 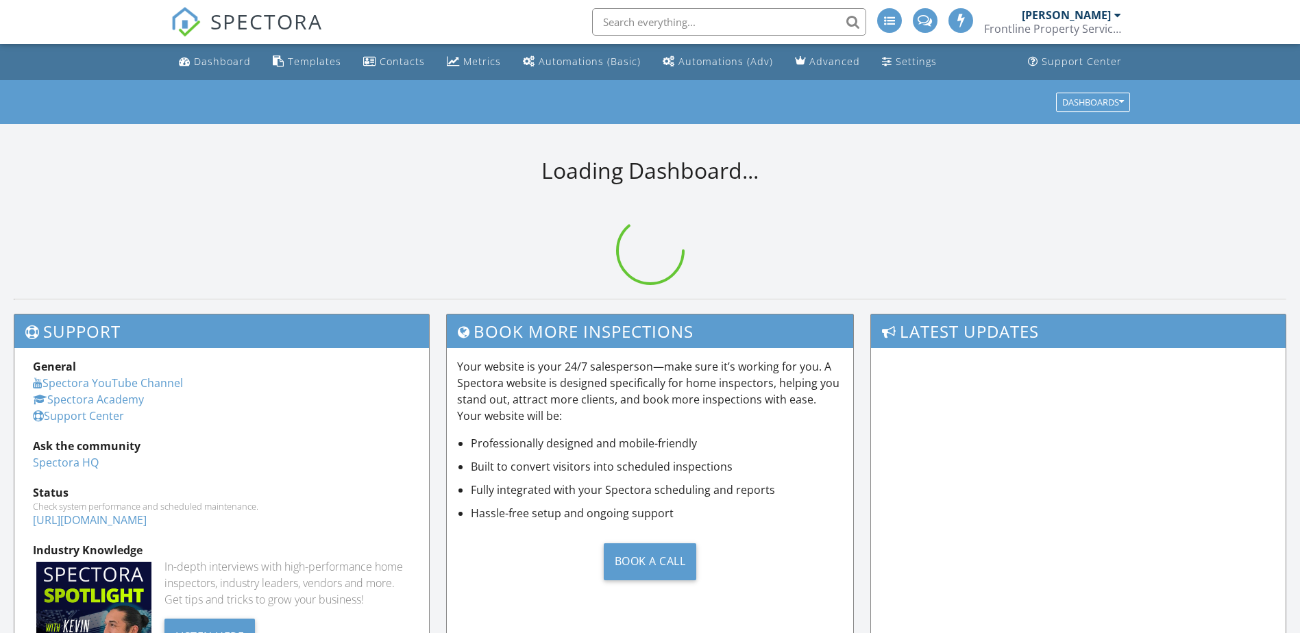 I want to click on a: SPECTORA, so click(x=247, y=33).